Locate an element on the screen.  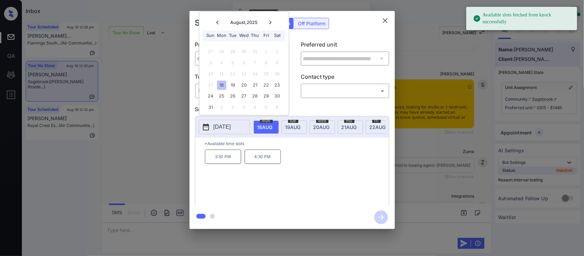
div: Not available Friday, September 5th, 2025 is located at coordinates (266, 107).